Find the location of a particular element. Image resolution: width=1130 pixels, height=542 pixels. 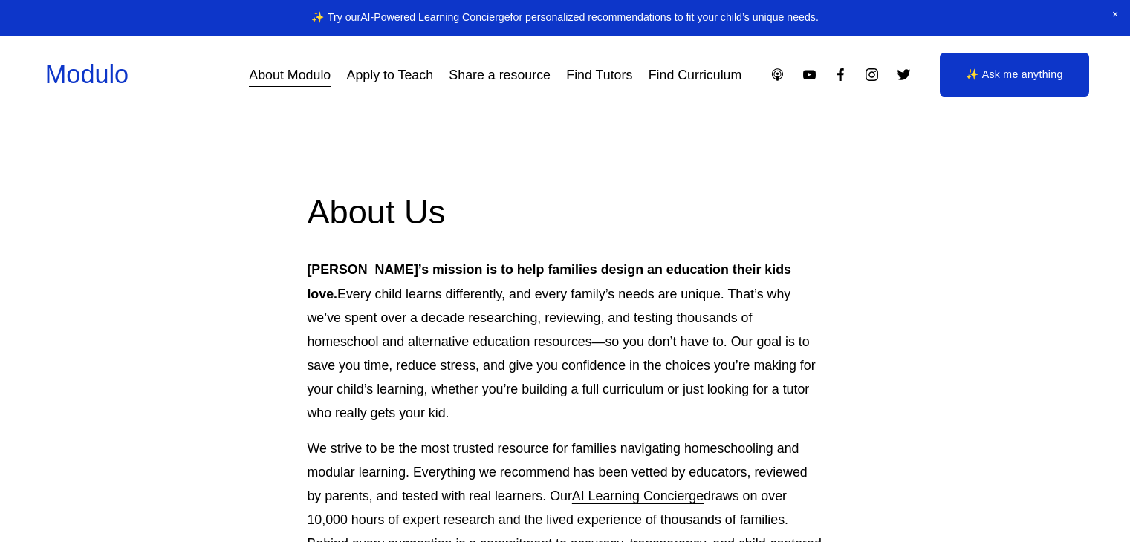

a: Apply to Teach is located at coordinates (390, 75).